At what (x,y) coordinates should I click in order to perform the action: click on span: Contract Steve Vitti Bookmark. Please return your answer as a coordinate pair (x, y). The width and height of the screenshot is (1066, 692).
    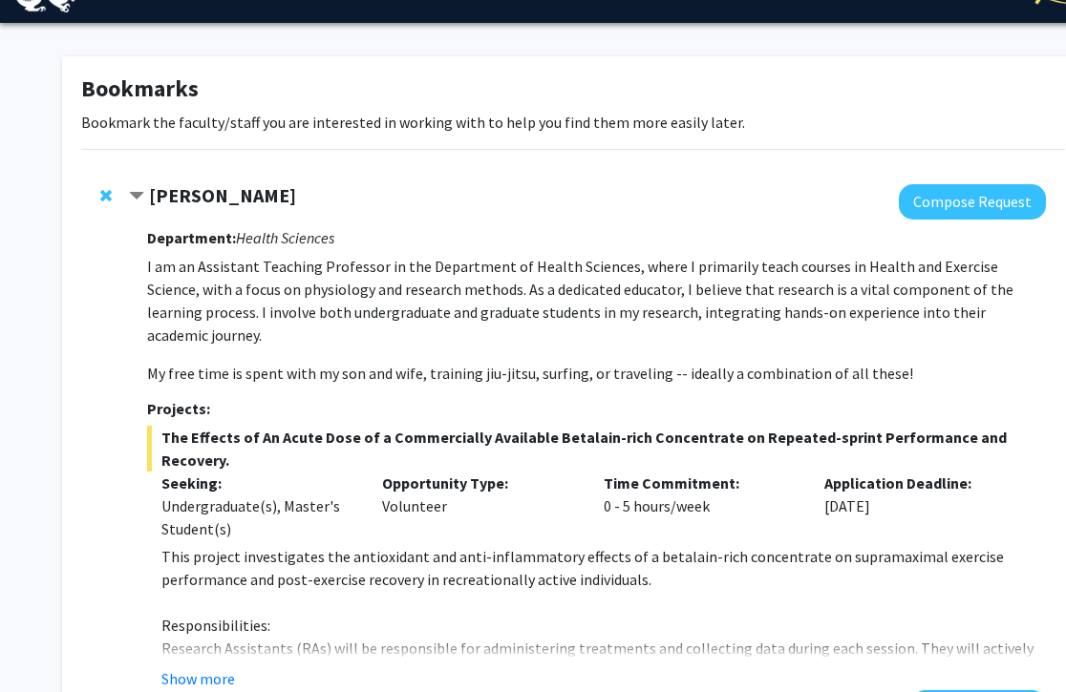
    Looking at the image, I should click on (137, 197).